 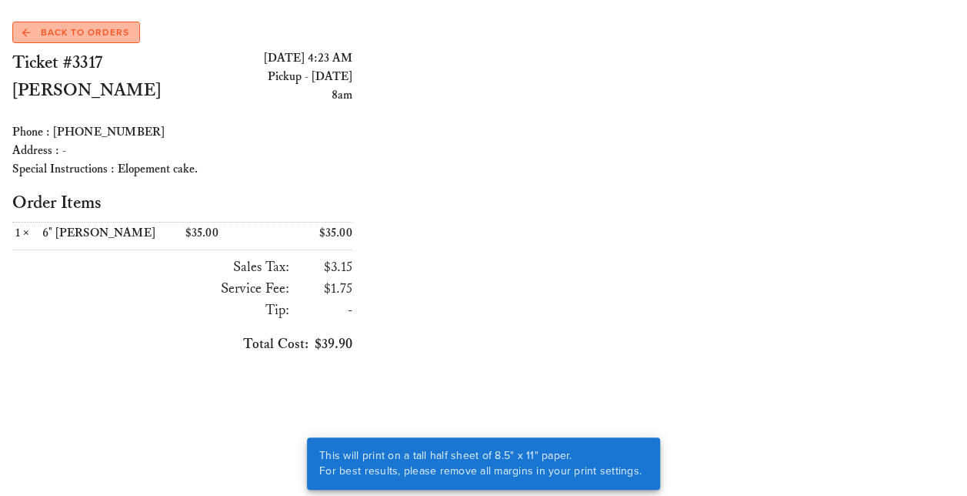 I want to click on h3: $39.90, so click(x=182, y=344).